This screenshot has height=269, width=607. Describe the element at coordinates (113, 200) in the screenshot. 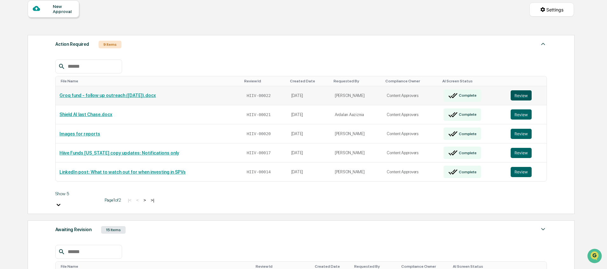

I see `span: Page 1 of 2` at that location.